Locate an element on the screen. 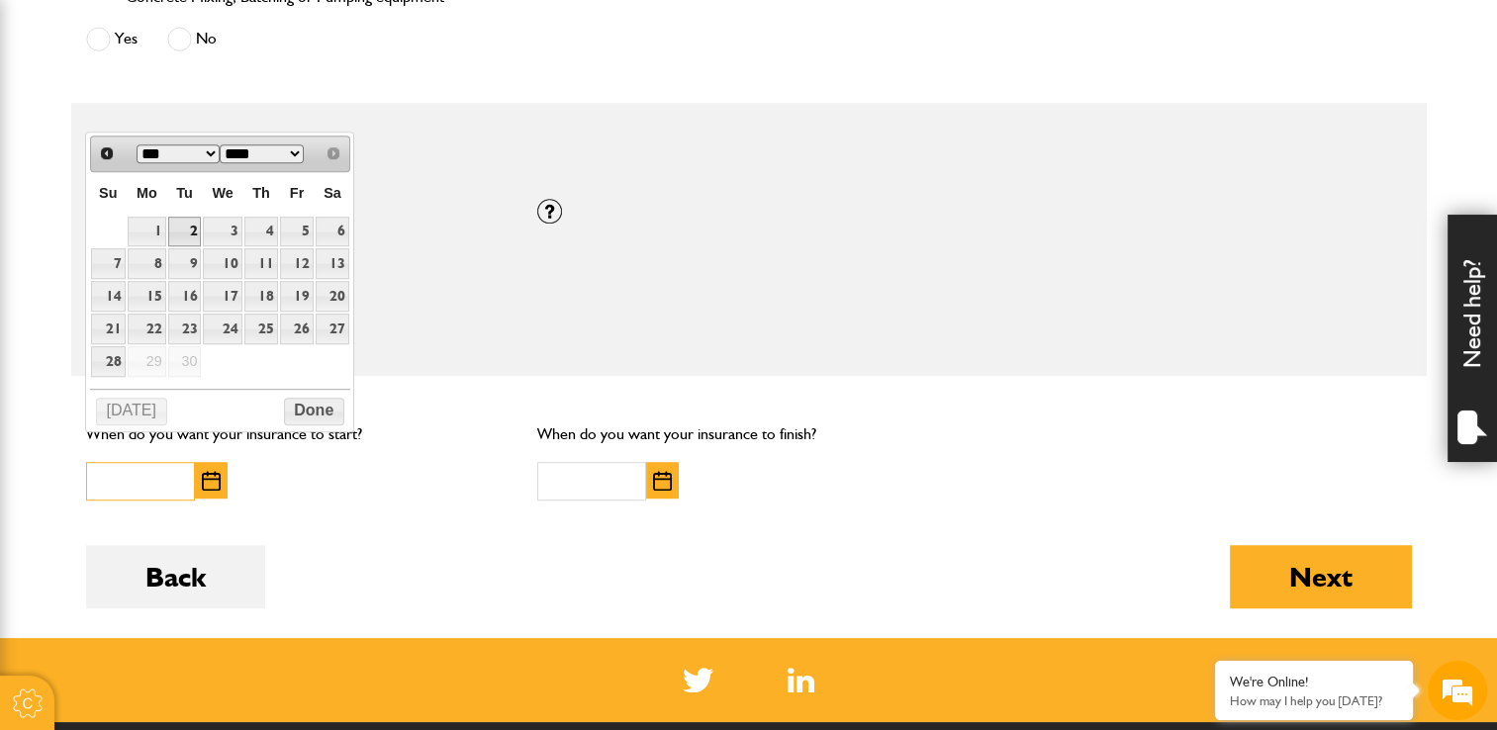 This screenshot has height=730, width=1497. a: 20 is located at coordinates (332, 296).